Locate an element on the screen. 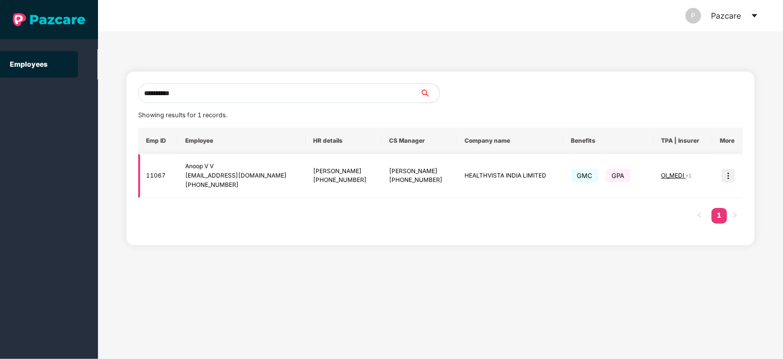  span: right is located at coordinates (735, 215).